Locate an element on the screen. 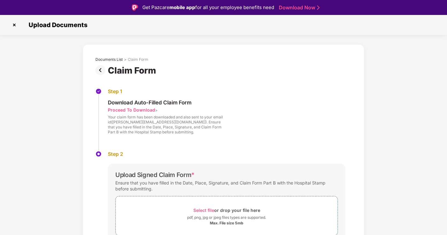 This screenshot has height=235, width=447. span: Upload Documents is located at coordinates (56, 25).